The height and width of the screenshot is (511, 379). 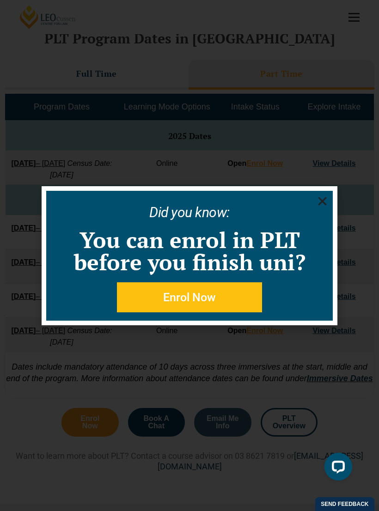 I want to click on span: Enrol Now, so click(x=189, y=297).